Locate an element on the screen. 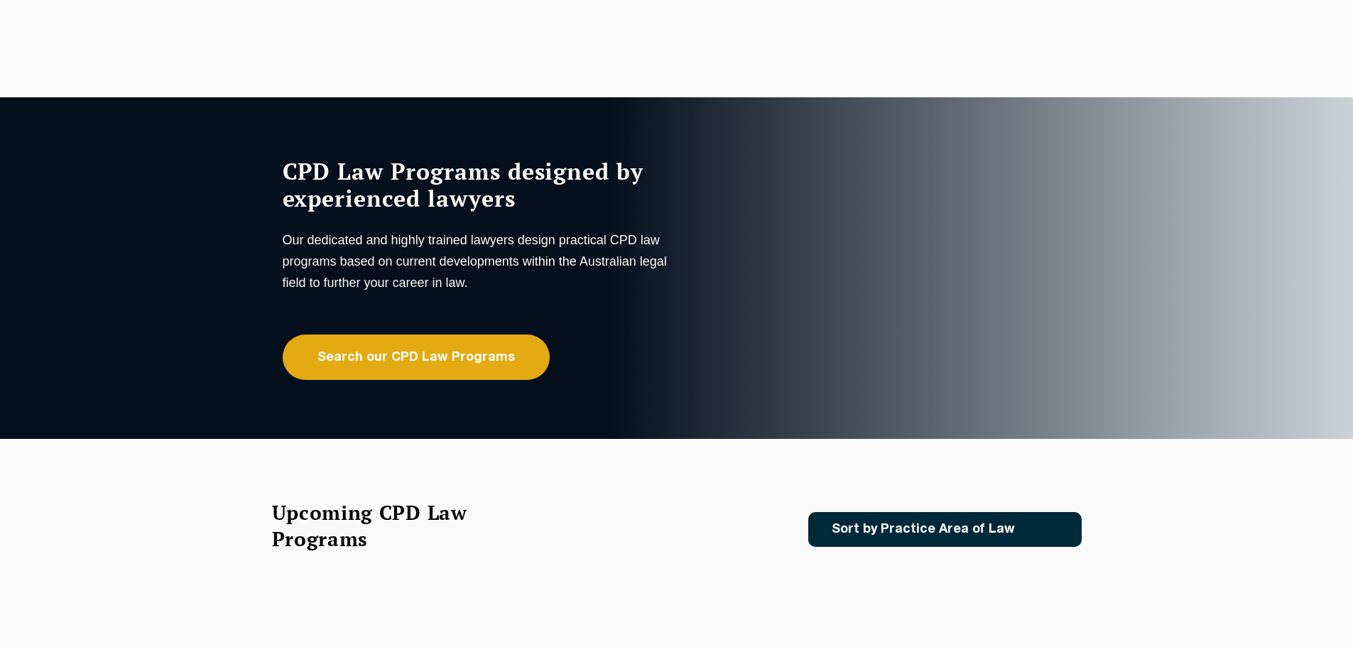 The width and height of the screenshot is (1353, 647). h1: CPD Law Programs designed by experienced lawyers is located at coordinates (478, 185).